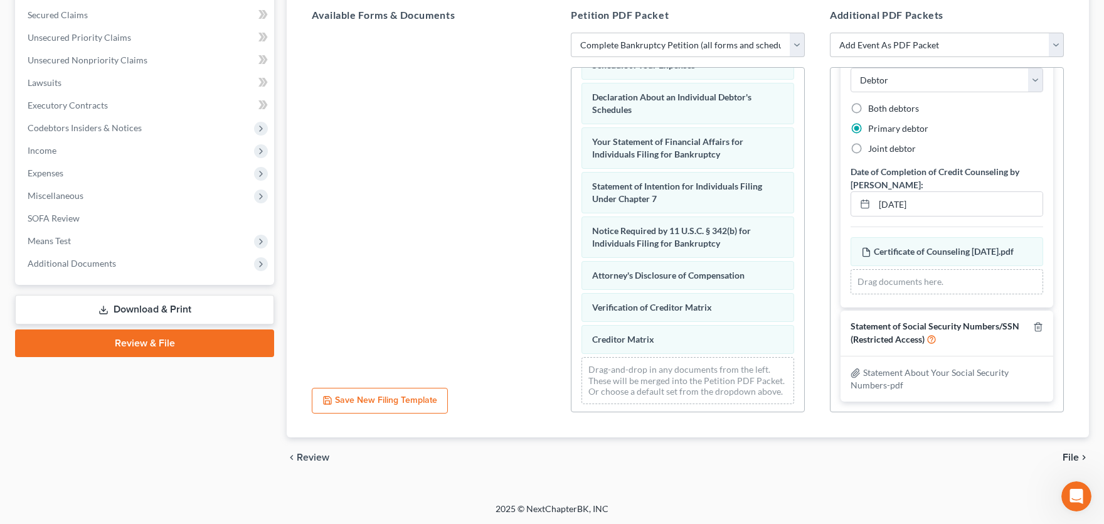  Describe the element at coordinates (145, 83) in the screenshot. I see `a: Lawsuits` at that location.